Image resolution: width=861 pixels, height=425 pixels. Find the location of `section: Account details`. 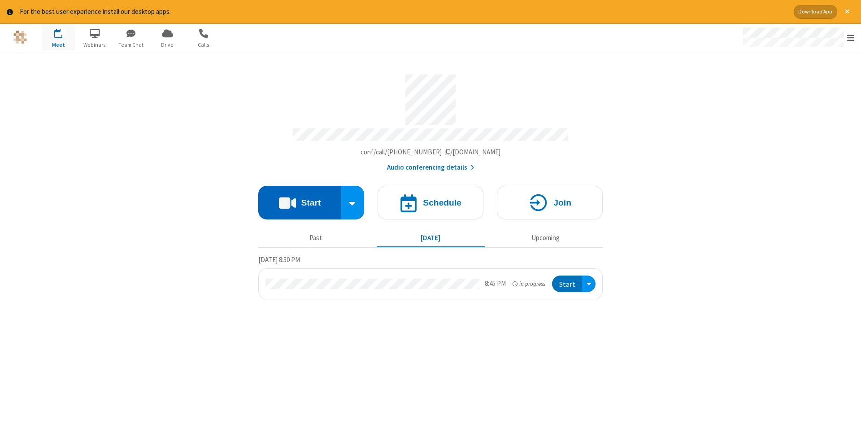

section: Account details is located at coordinates (431, 120).